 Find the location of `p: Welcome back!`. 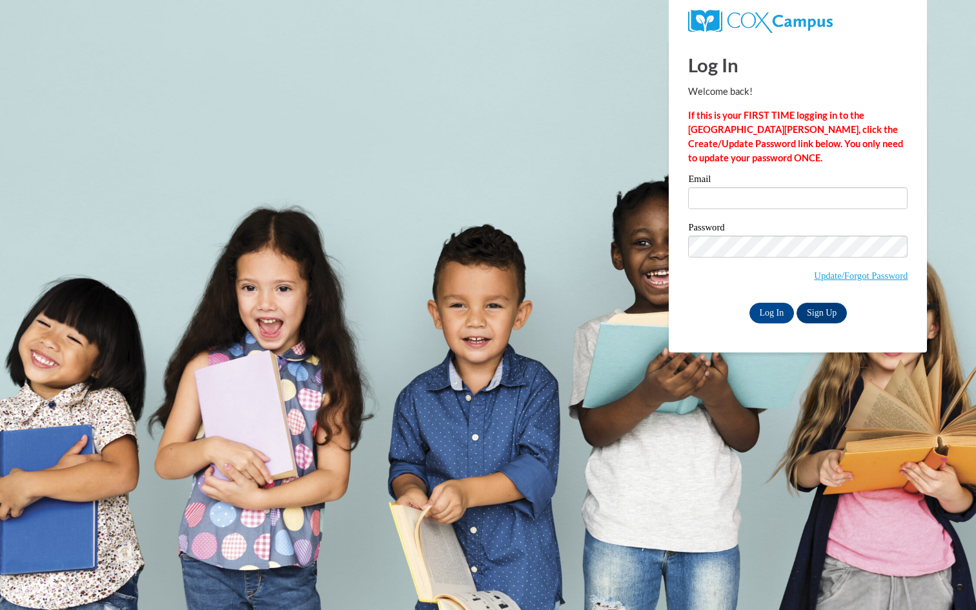

p: Welcome back! is located at coordinates (798, 92).